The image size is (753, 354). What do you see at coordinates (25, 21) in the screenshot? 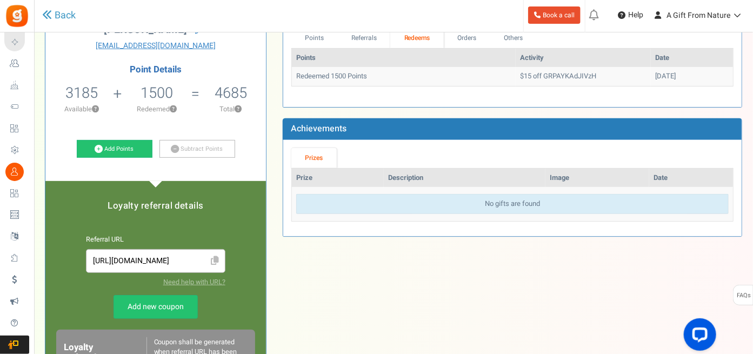
I see `button: Open LiveChat chat widget` at bounding box center [25, 21].